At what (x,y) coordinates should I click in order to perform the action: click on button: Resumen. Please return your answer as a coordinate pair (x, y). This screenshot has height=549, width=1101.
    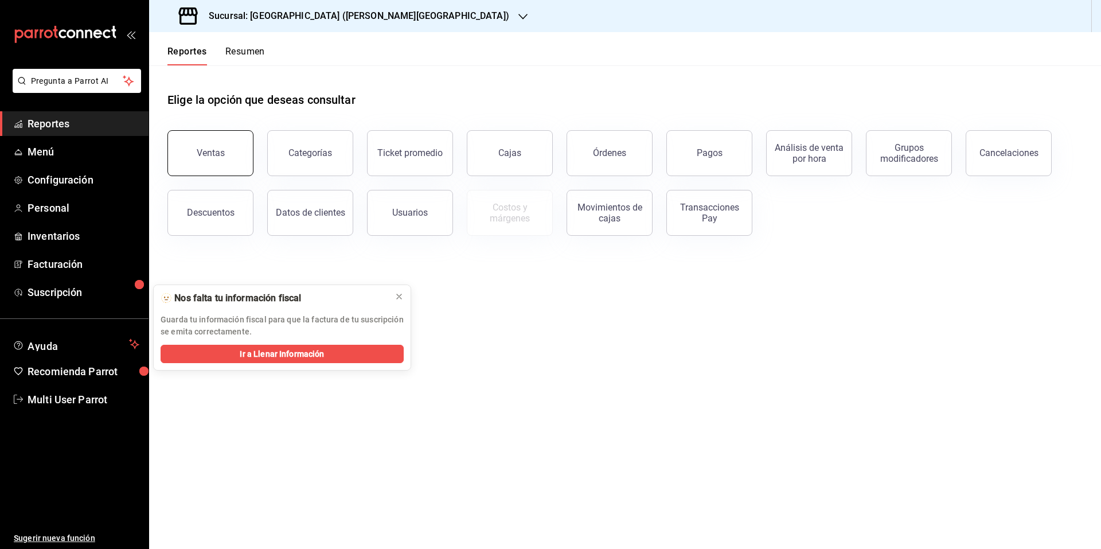
    Looking at the image, I should click on (245, 56).